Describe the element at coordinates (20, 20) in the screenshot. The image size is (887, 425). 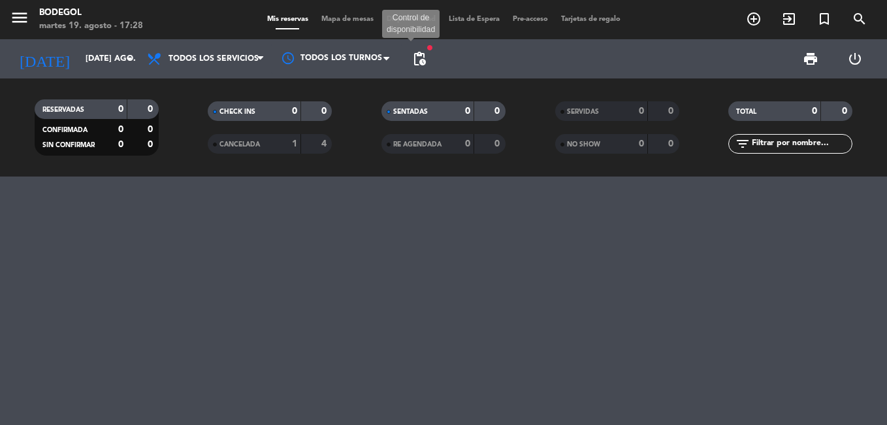
I see `button: menu` at that location.